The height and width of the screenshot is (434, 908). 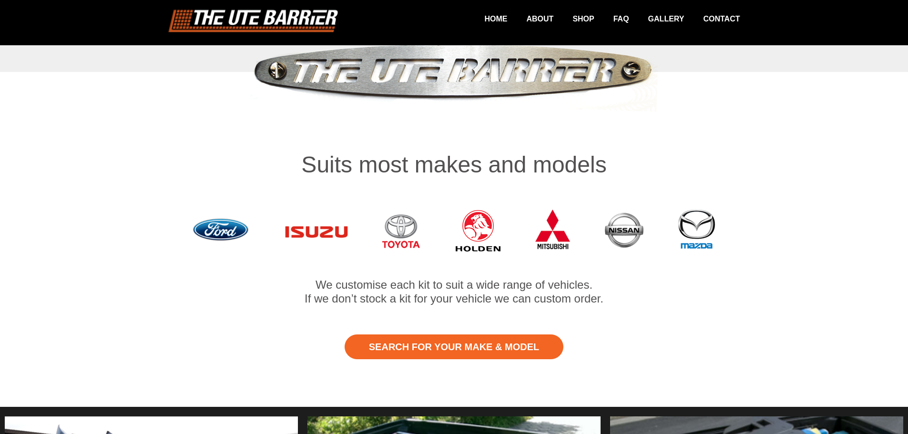 What do you see at coordinates (253, 21) in the screenshot?
I see `img: logo.png` at bounding box center [253, 21].